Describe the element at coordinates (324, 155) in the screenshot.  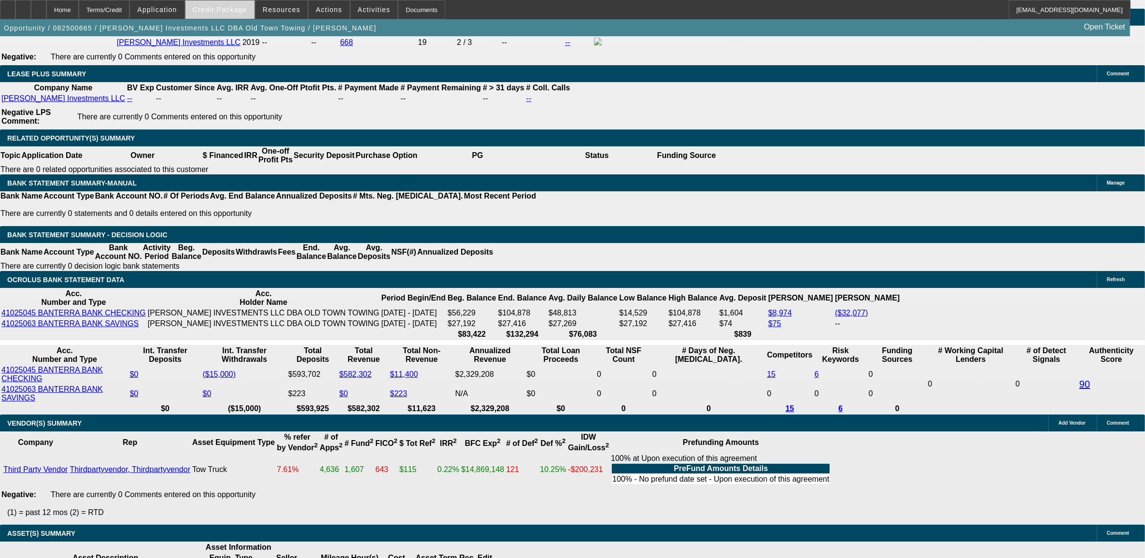
I see `th: Security Deposit` at that location.